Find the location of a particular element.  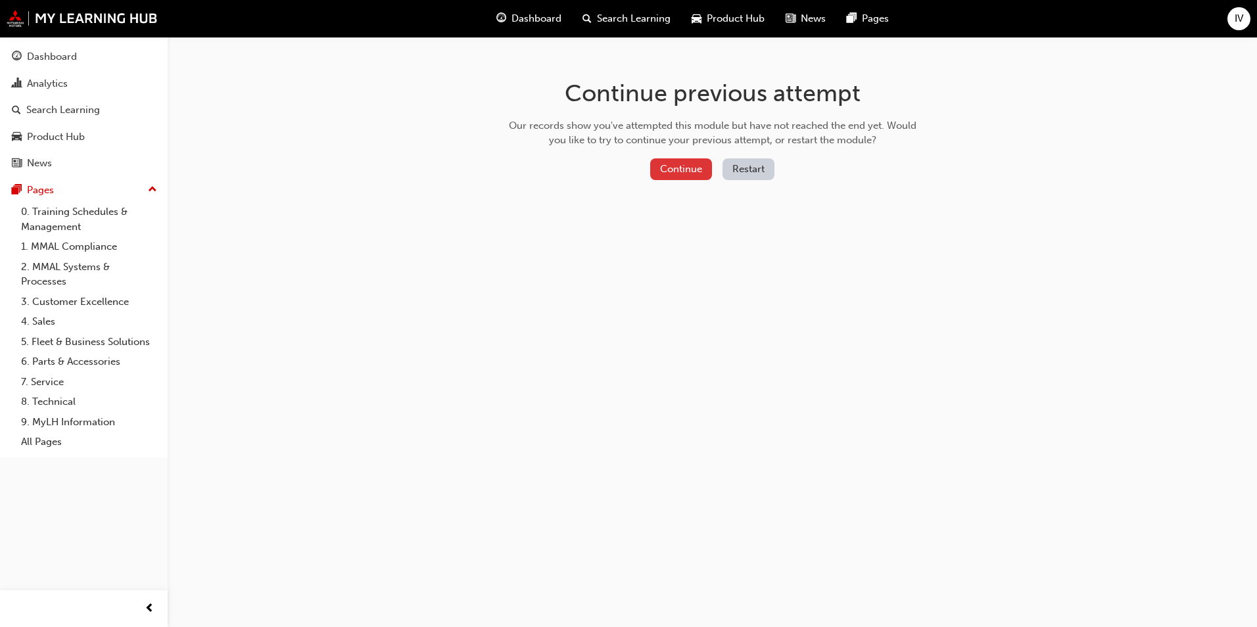

a: Product Hub is located at coordinates (83, 137).